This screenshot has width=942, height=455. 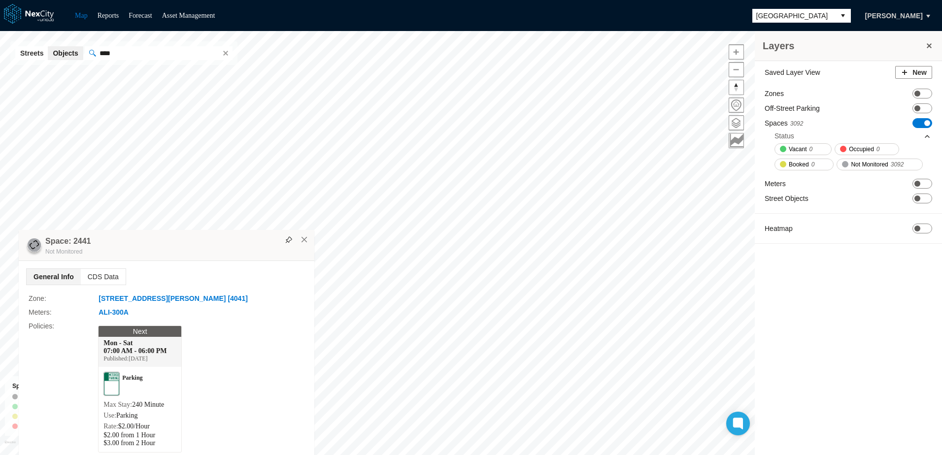 I want to click on button: New, so click(x=913, y=72).